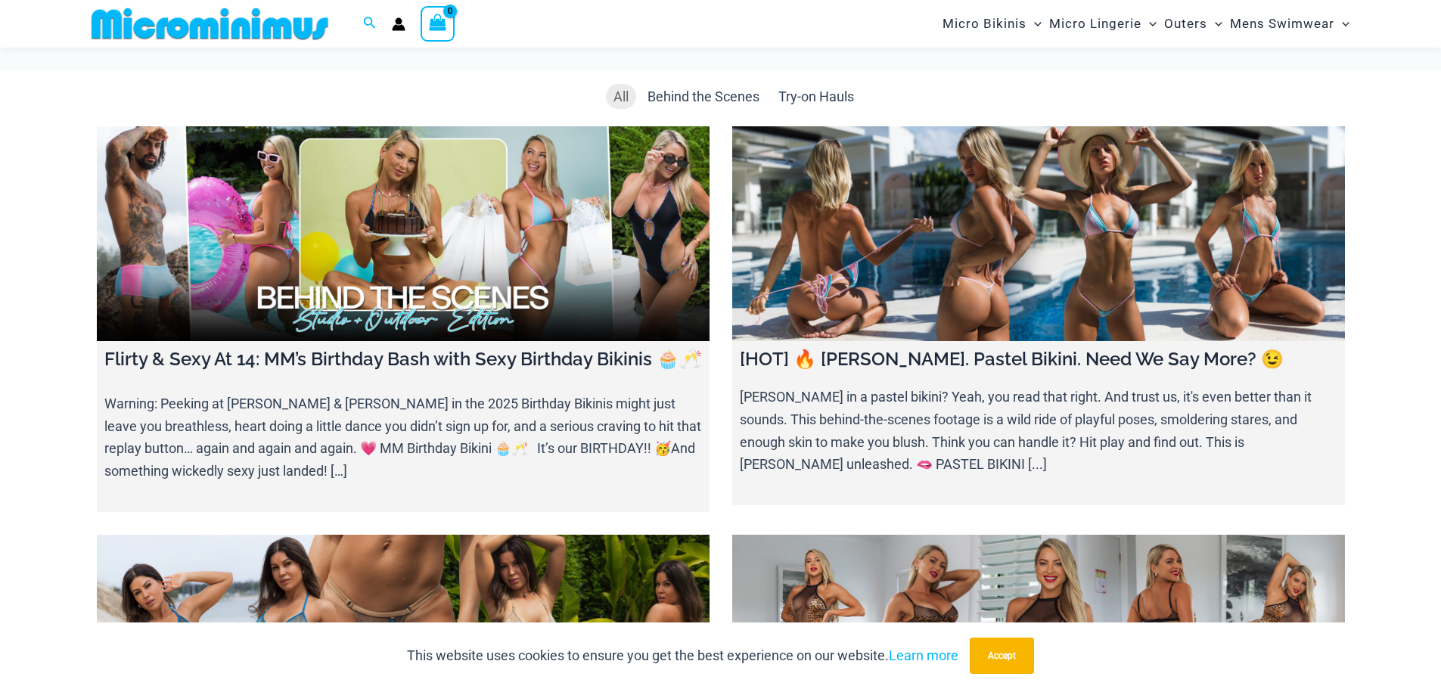 This screenshot has width=1441, height=689. Describe the element at coordinates (370, 23) in the screenshot. I see `a: Search icon link` at that location.